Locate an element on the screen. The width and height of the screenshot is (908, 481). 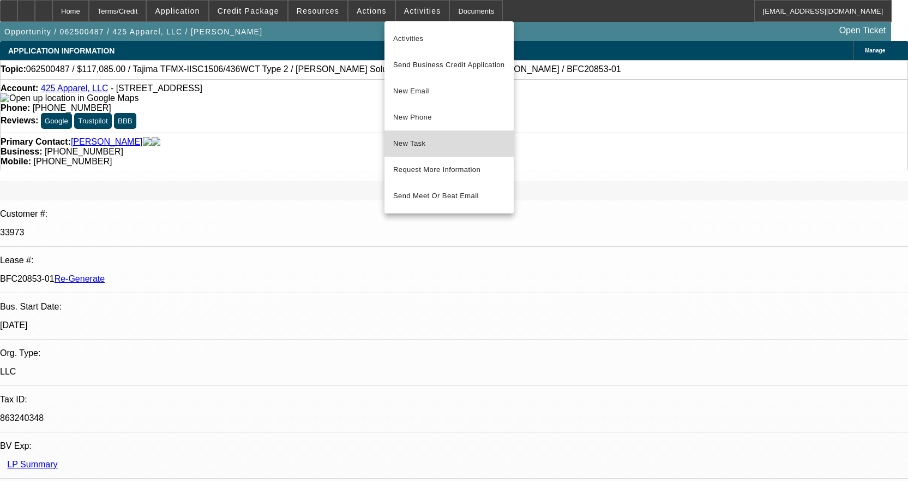
span: Send Business Credit Application is located at coordinates (449, 65).